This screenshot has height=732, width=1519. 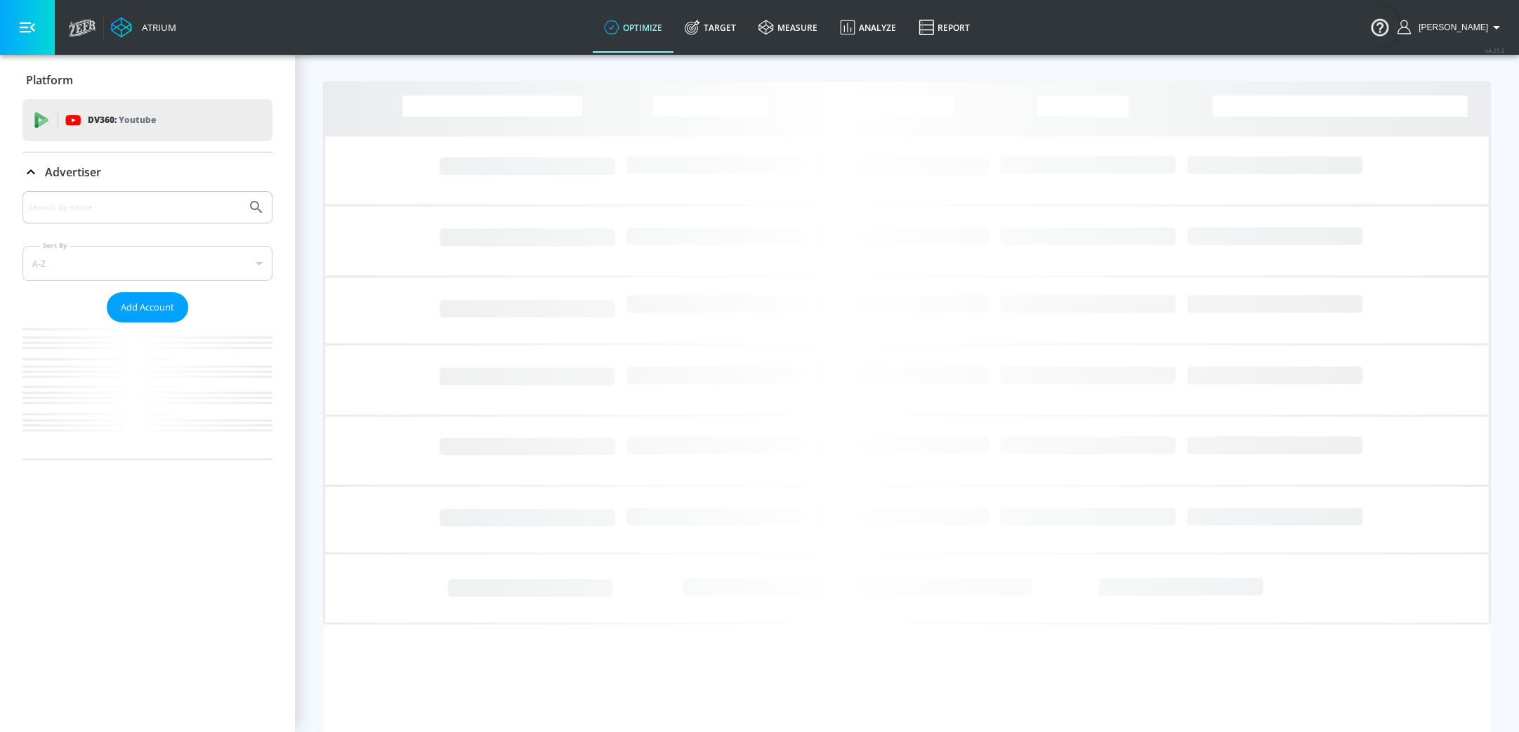 What do you see at coordinates (147, 307) in the screenshot?
I see `button: Add Account` at bounding box center [147, 307].